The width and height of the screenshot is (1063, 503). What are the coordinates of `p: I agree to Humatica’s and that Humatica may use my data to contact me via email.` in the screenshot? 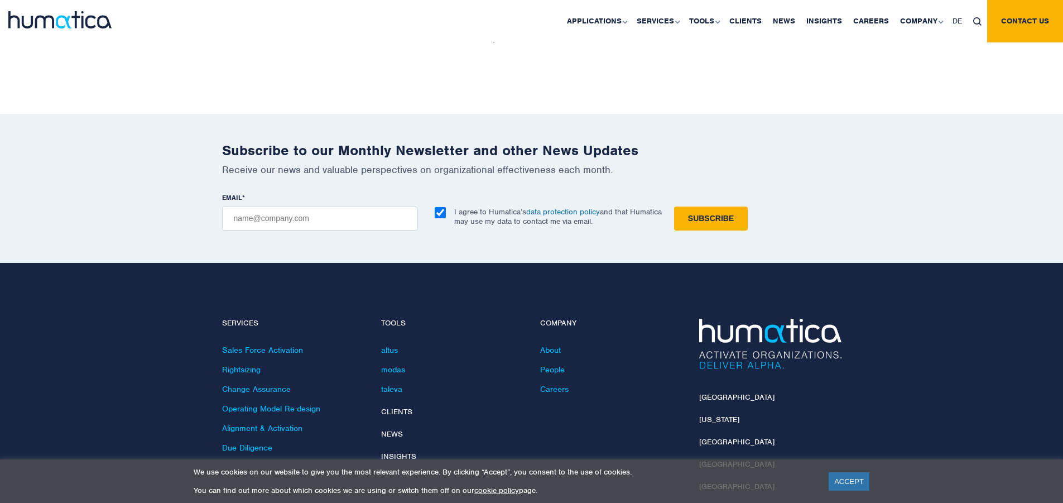 It's located at (558, 216).